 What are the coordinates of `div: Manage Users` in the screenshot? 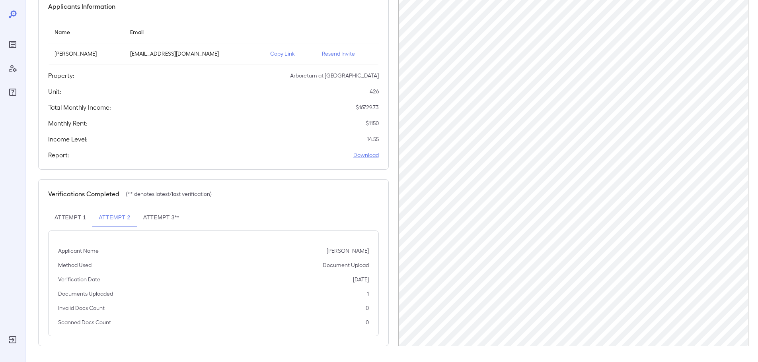 It's located at (13, 68).